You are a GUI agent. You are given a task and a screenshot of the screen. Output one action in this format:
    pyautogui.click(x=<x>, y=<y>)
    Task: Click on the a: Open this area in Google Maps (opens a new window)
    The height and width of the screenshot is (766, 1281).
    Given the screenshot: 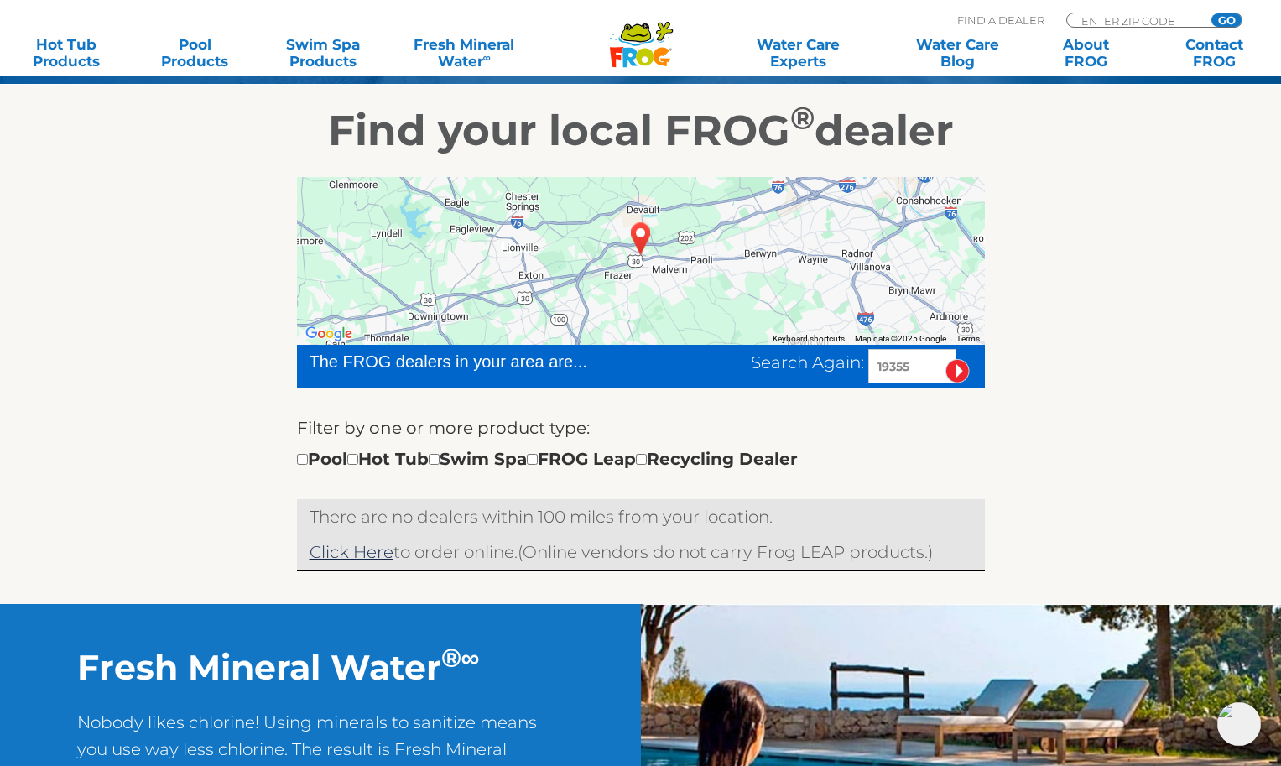 What is the action you would take?
    pyautogui.click(x=329, y=334)
    